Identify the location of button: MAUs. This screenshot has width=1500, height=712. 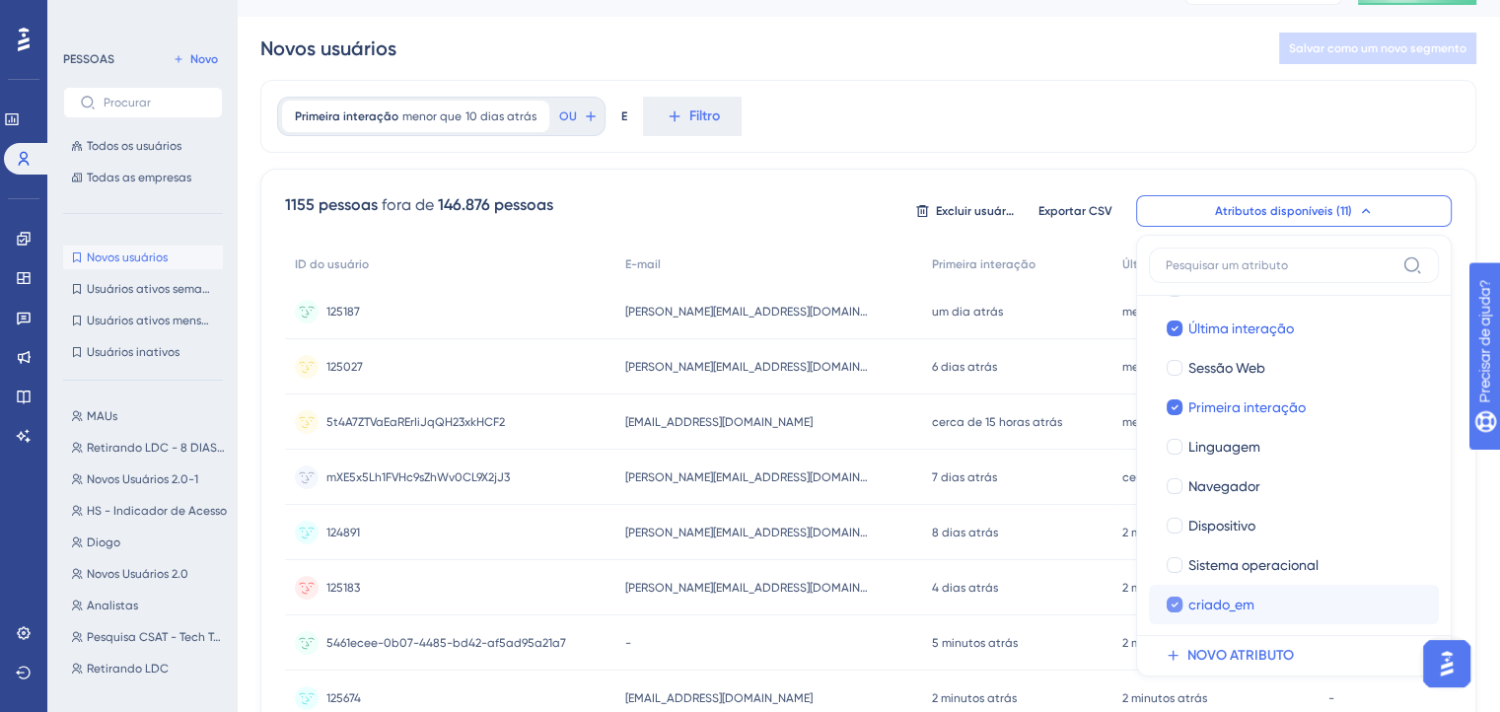
(149, 416).